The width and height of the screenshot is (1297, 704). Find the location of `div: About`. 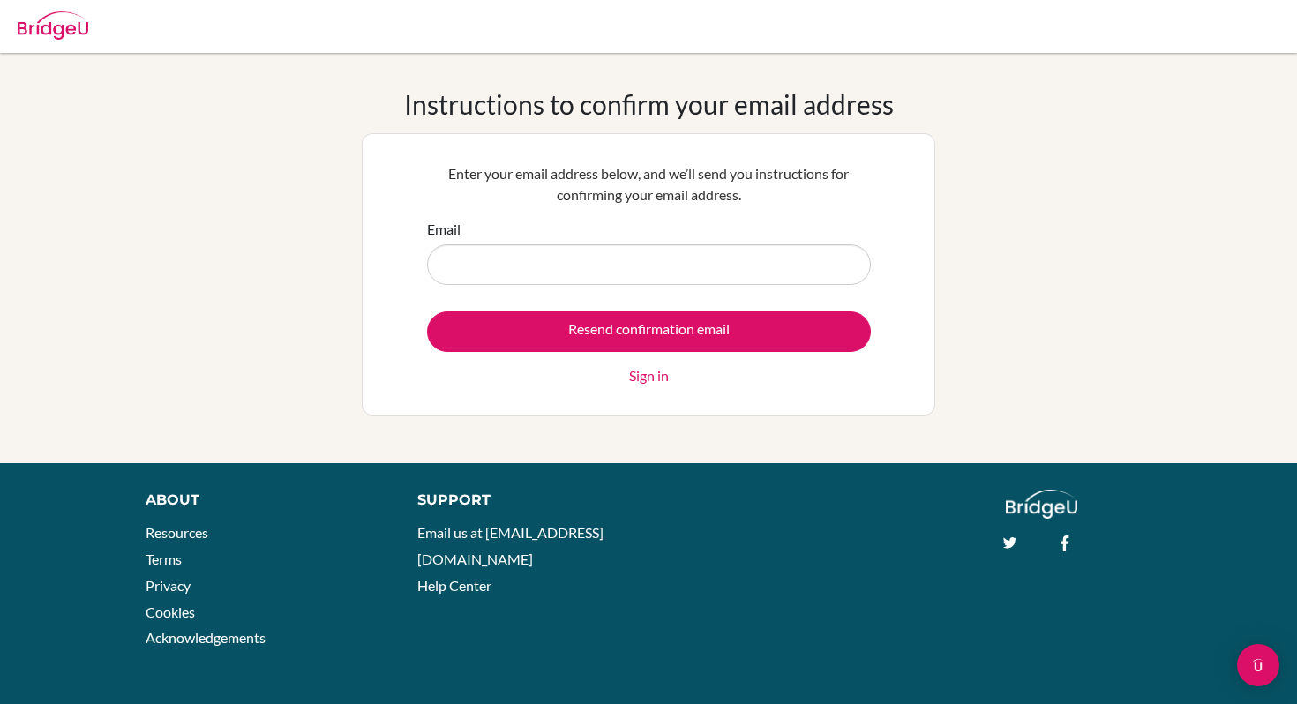

div: About is located at coordinates (261, 500).